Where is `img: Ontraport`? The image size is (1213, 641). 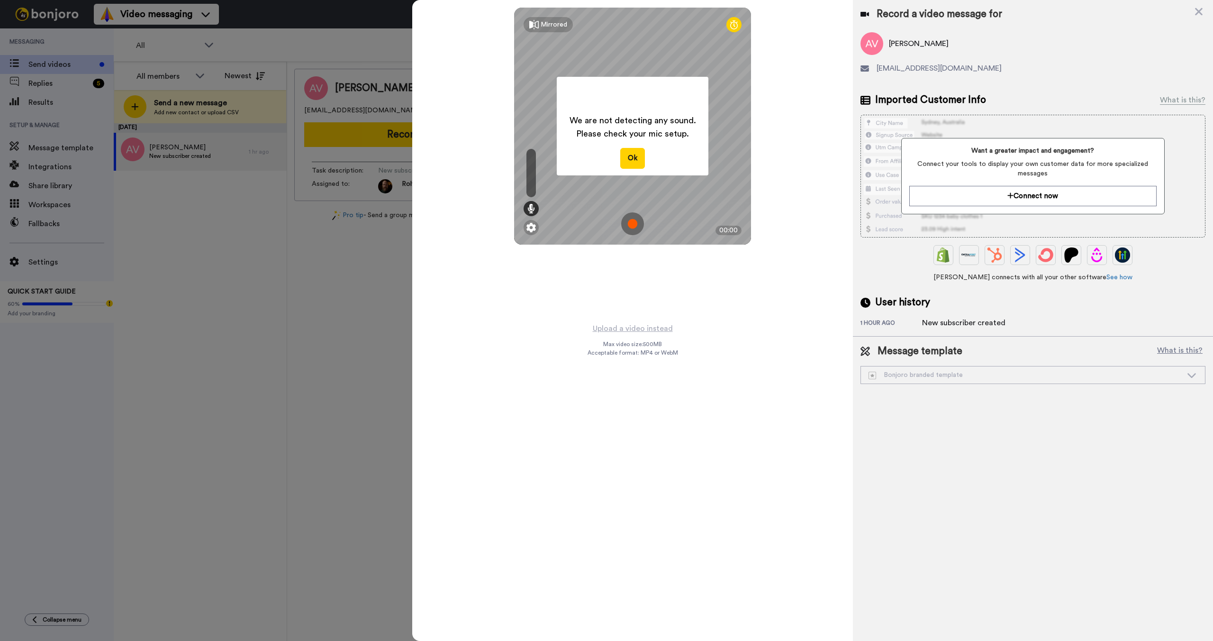 img: Ontraport is located at coordinates (969, 255).